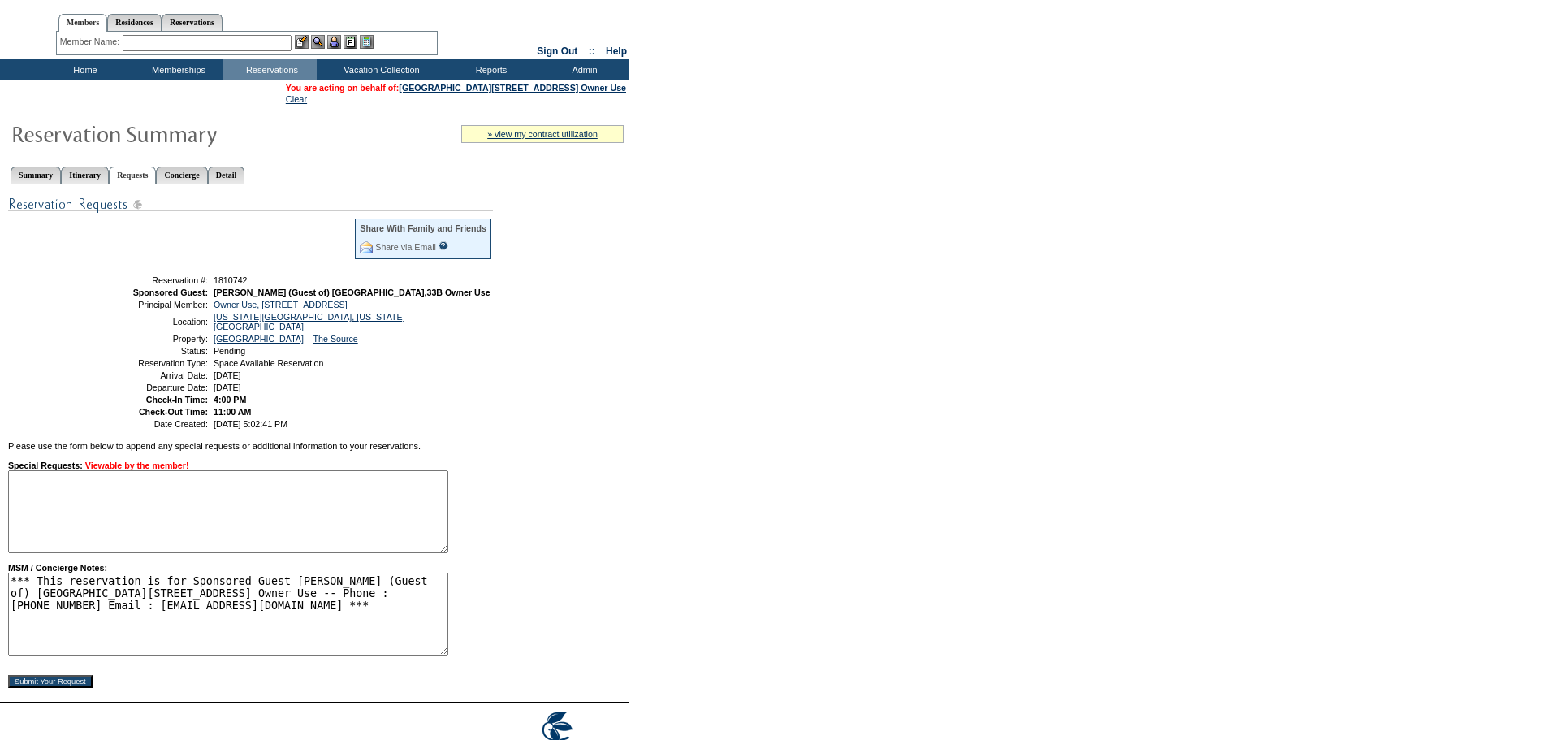 Image resolution: width=1547 pixels, height=740 pixels. What do you see at coordinates (83, 69) in the screenshot?
I see `td: Home` at bounding box center [83, 69].